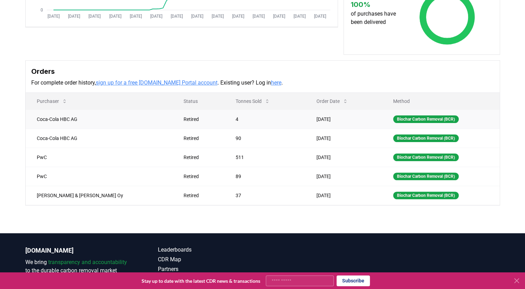 The height and width of the screenshot is (289, 525). What do you see at coordinates (253, 101) in the screenshot?
I see `button: Tonnes Sold` at bounding box center [253, 101].